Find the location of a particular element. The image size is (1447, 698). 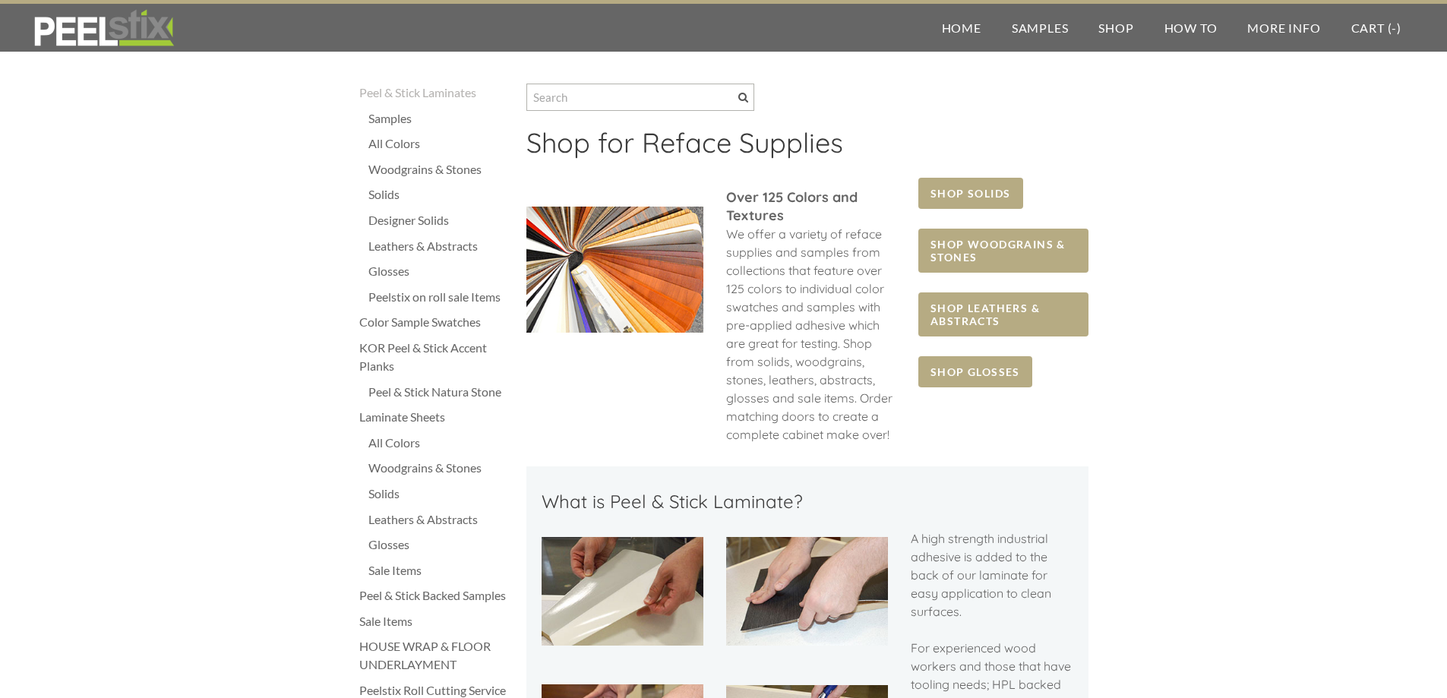

a: Laminate Sheets is located at coordinates (435, 417).